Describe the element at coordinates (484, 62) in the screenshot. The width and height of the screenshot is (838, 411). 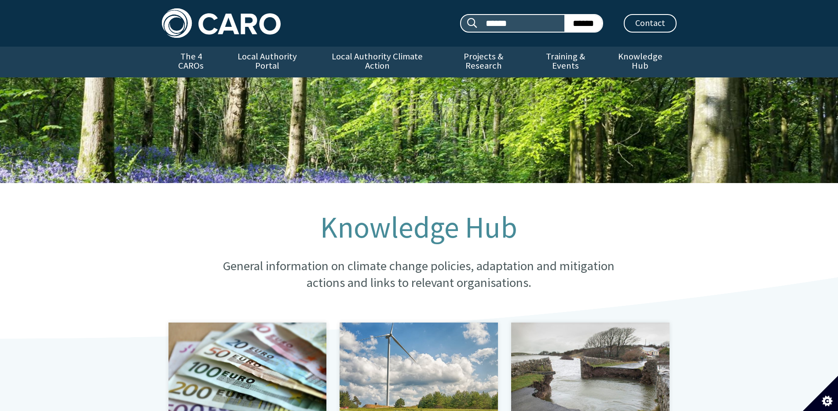
I see `a: Projects & Research` at that location.